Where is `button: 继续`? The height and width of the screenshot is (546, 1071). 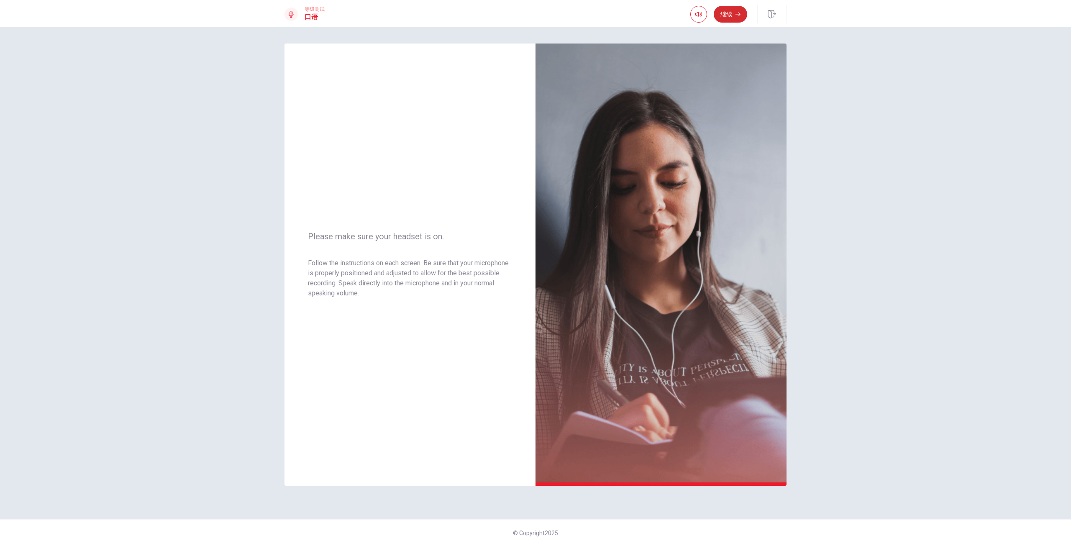
button: 继续 is located at coordinates (730, 14).